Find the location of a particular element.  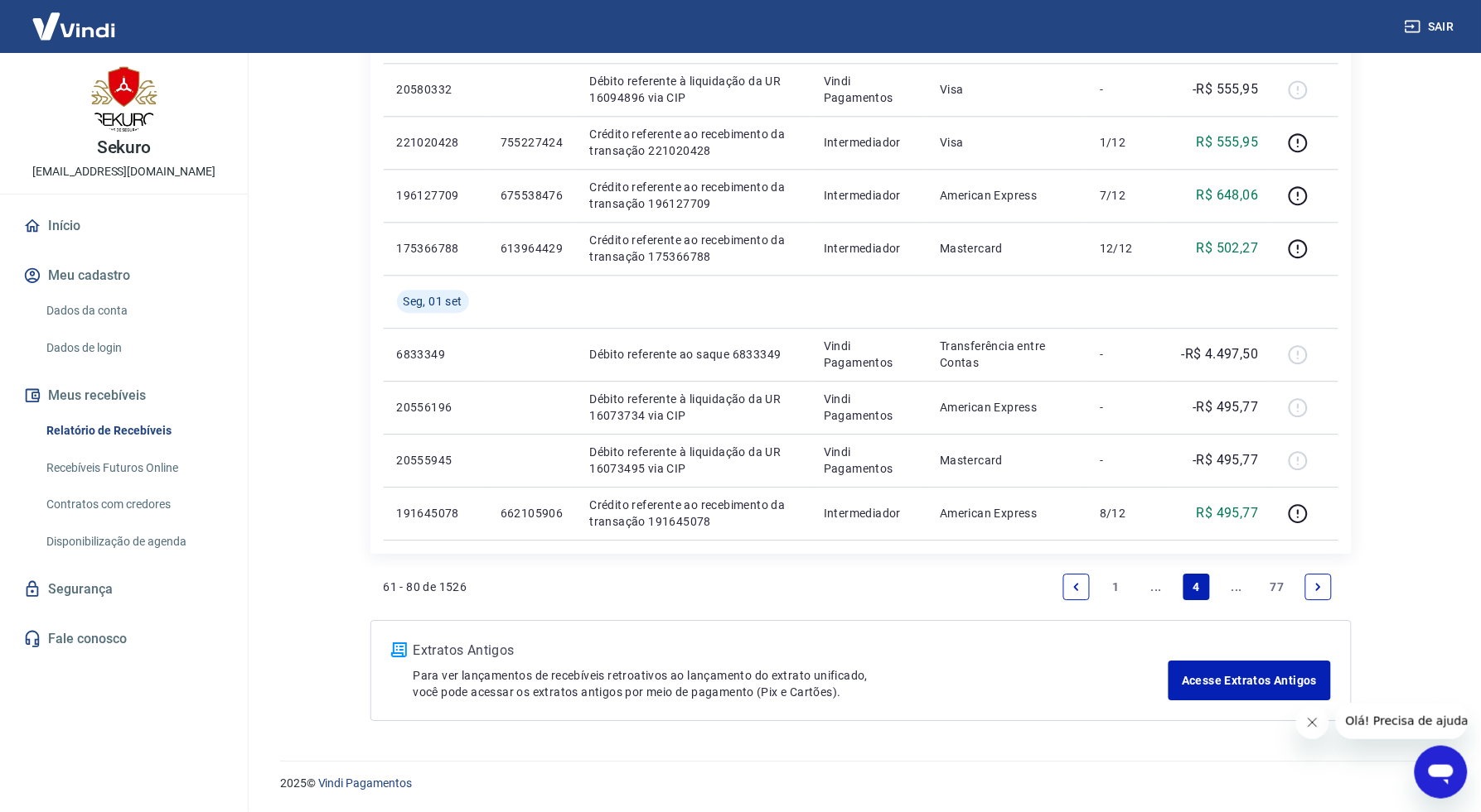

p: 1/12 is located at coordinates (1124, 143).